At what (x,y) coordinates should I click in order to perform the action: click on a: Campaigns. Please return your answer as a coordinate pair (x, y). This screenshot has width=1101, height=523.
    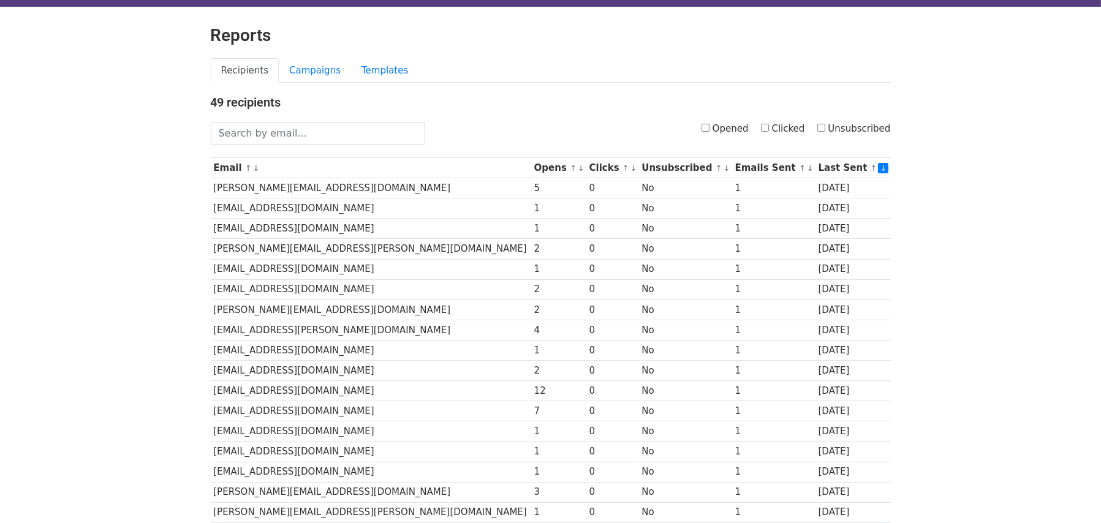
    Looking at the image, I should click on (315, 70).